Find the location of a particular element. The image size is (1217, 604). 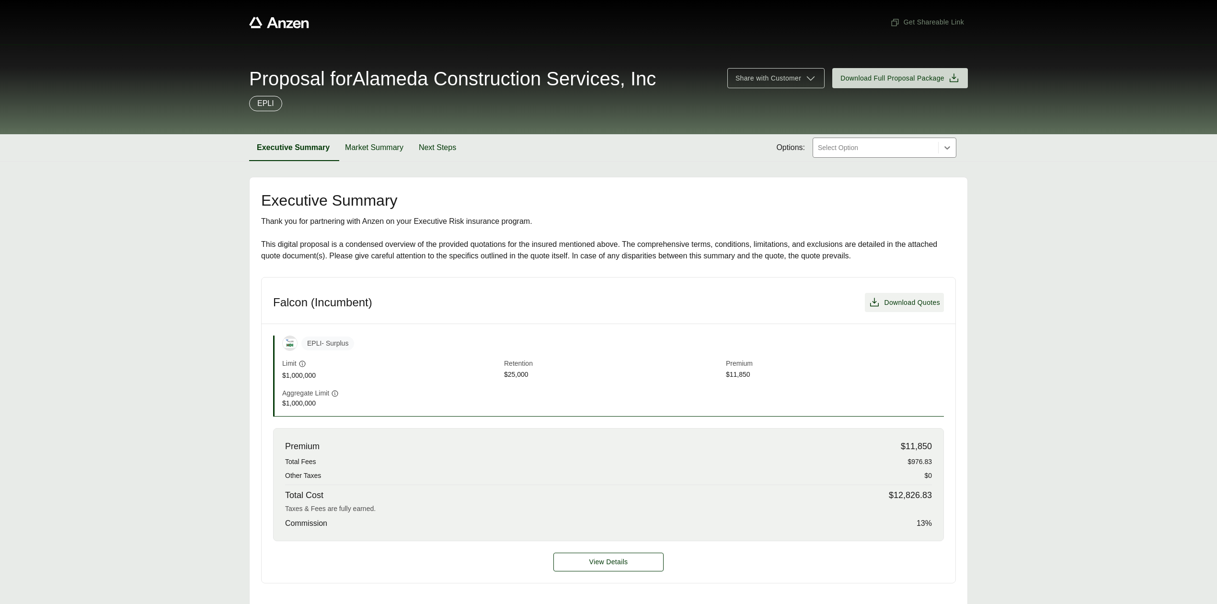

span: $0 is located at coordinates (928, 475).